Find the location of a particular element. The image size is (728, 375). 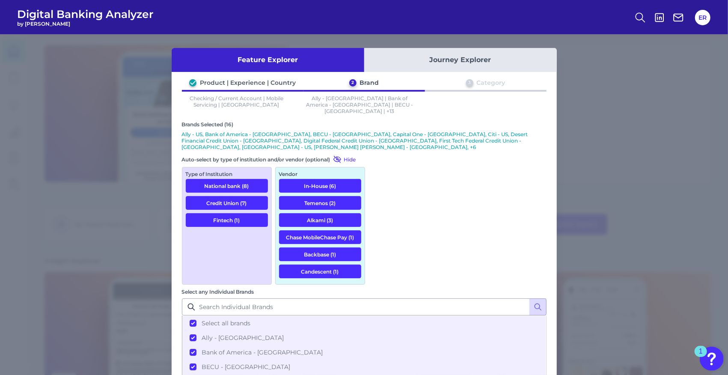

div: Vendor is located at coordinates (320, 174).